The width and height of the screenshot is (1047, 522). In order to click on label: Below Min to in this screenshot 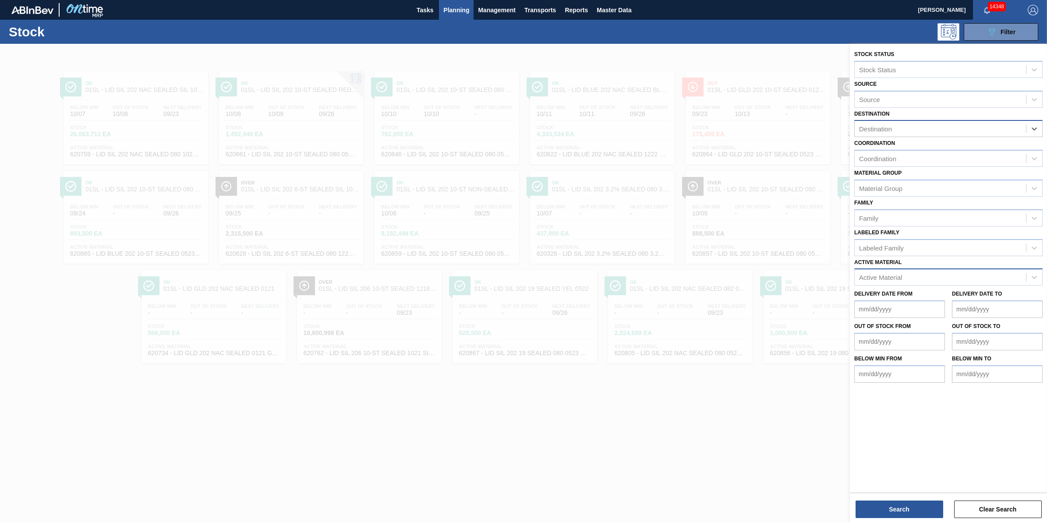, I will do `click(972, 359)`.